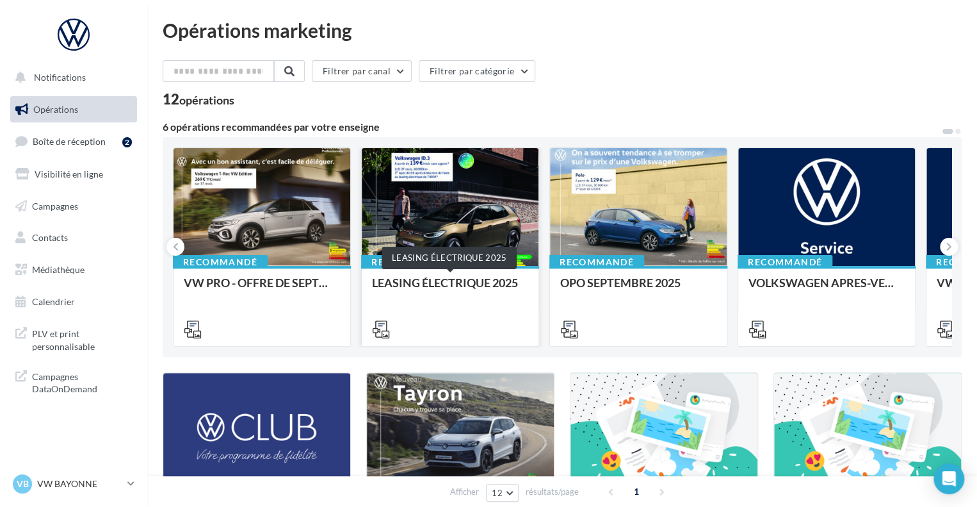  I want to click on button: Notifications, so click(71, 77).